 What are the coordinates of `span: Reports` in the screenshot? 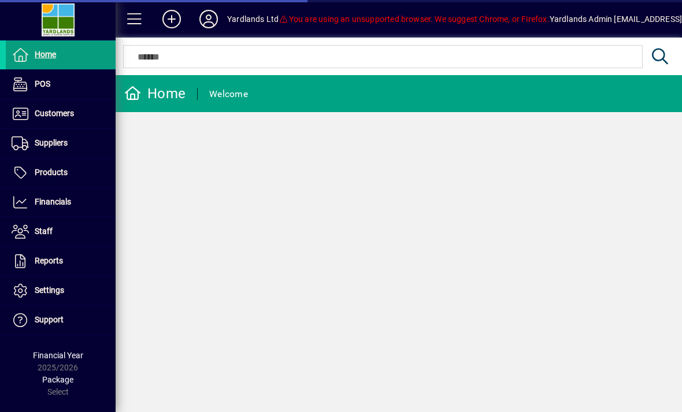 It's located at (49, 260).